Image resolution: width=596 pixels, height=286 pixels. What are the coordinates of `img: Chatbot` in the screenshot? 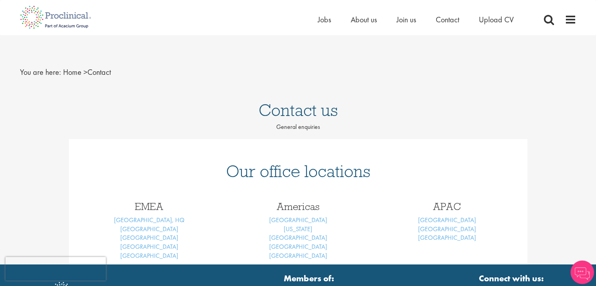 It's located at (582, 272).